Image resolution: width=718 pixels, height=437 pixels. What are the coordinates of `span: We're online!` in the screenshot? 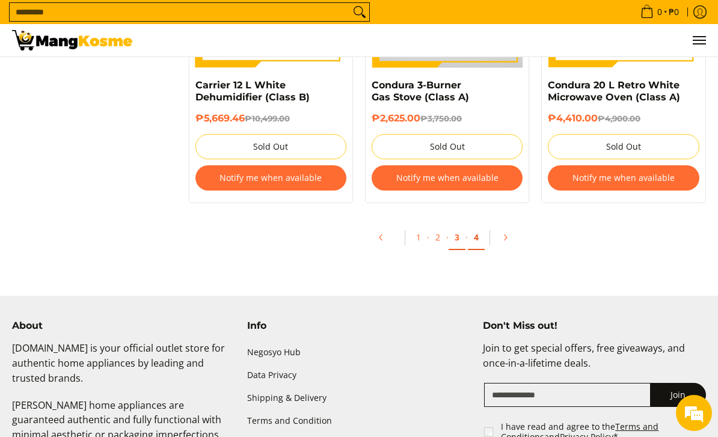 It's located at (118, 198).